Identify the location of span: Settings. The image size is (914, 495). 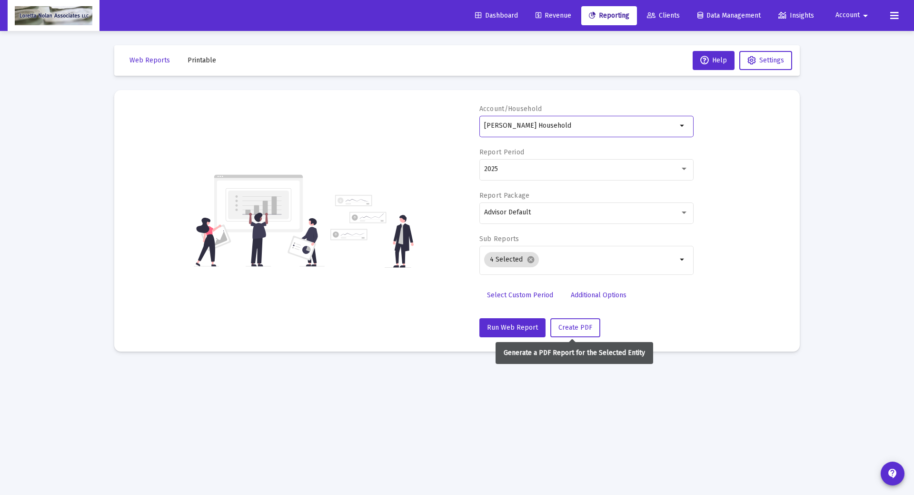
(772, 60).